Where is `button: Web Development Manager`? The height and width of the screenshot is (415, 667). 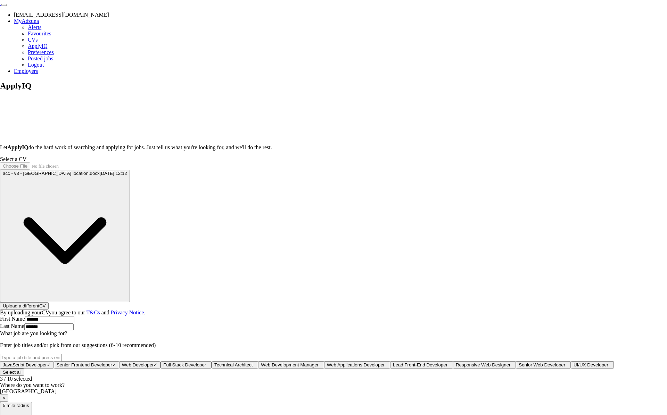
button: Web Development Manager is located at coordinates (291, 365).